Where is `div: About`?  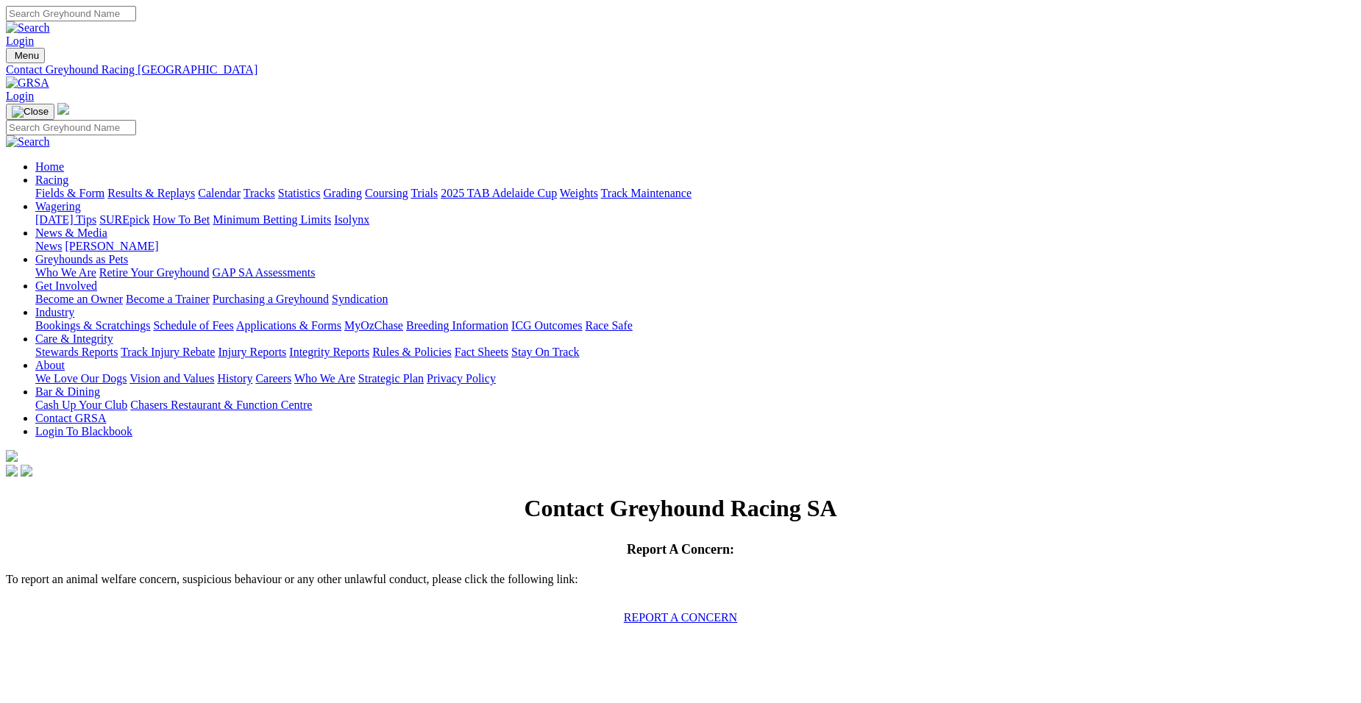
div: About is located at coordinates (695, 379).